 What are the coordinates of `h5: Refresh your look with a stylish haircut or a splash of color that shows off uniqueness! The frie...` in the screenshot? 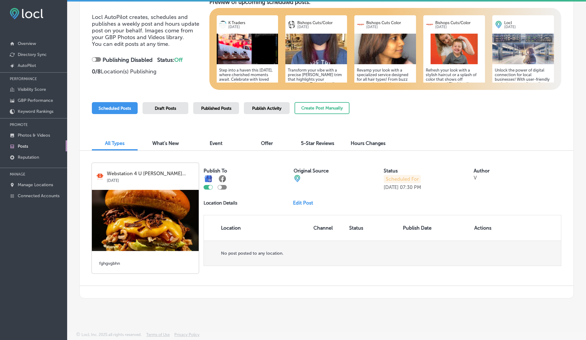 It's located at (454, 97).